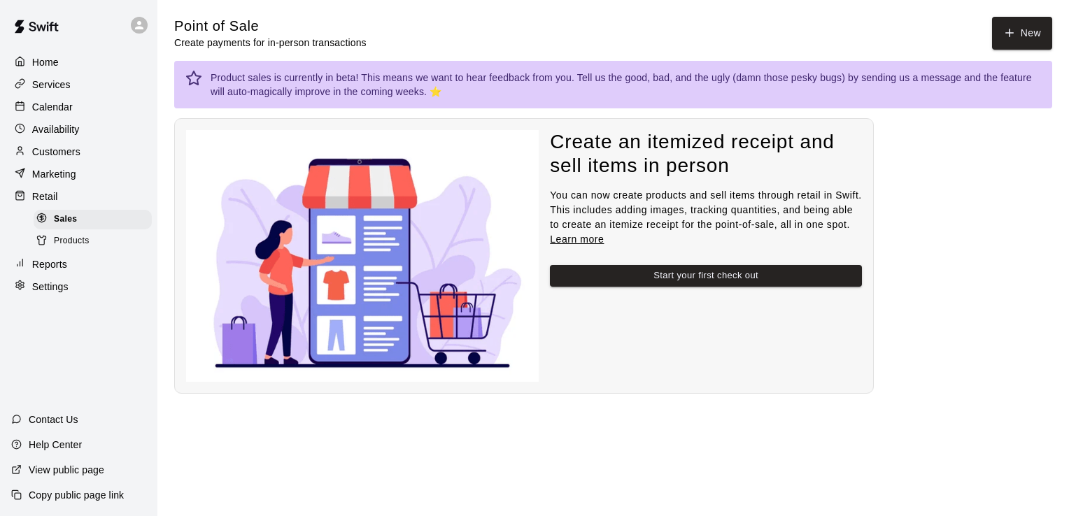  Describe the element at coordinates (270, 26) in the screenshot. I see `h5: Point of Sale` at that location.